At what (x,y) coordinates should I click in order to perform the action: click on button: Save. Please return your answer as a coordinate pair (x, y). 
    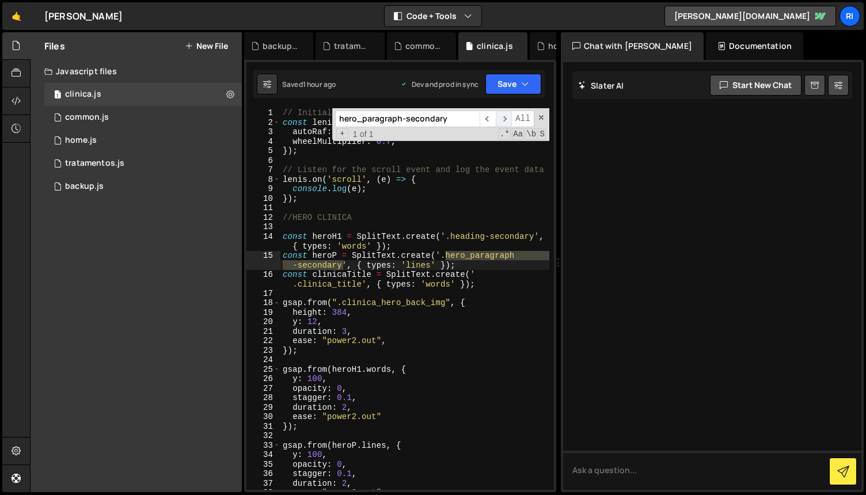
    Looking at the image, I should click on (513, 84).